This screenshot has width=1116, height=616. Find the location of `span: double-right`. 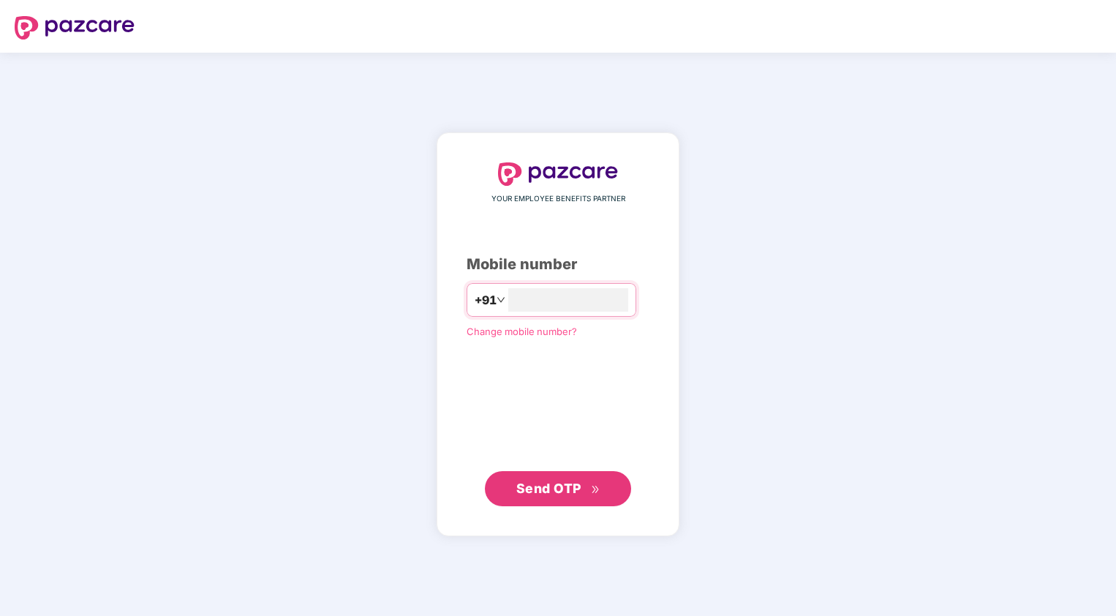

span: double-right is located at coordinates (595, 489).